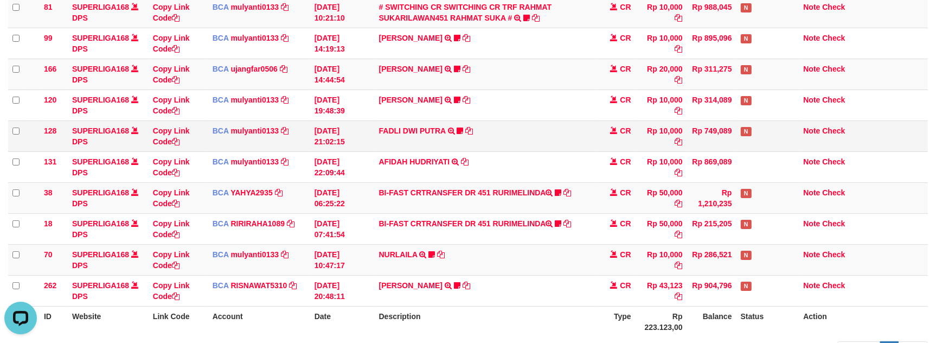 This screenshot has height=343, width=936. I want to click on td: Rp 904,796, so click(711, 290).